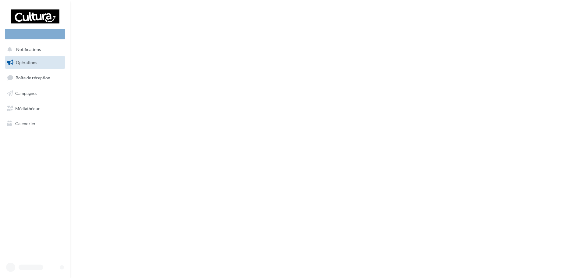 This screenshot has width=585, height=278. What do you see at coordinates (27, 62) in the screenshot?
I see `span: Opérations` at bounding box center [27, 62].